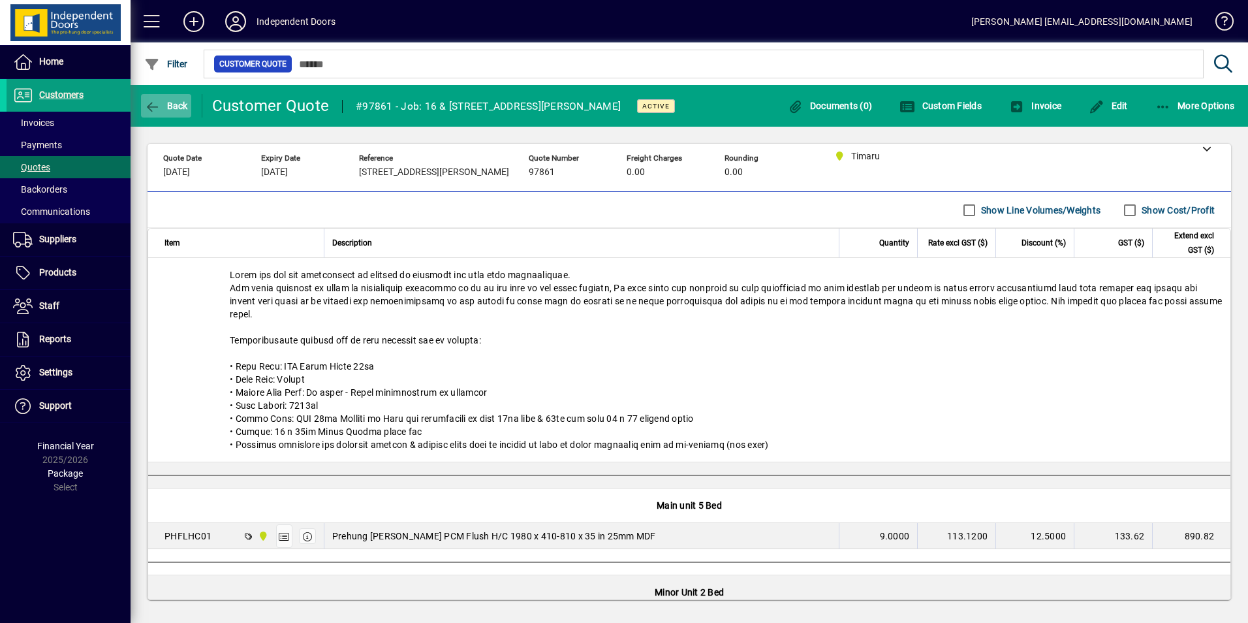 The height and width of the screenshot is (623, 1248). I want to click on a: Quotes, so click(69, 167).